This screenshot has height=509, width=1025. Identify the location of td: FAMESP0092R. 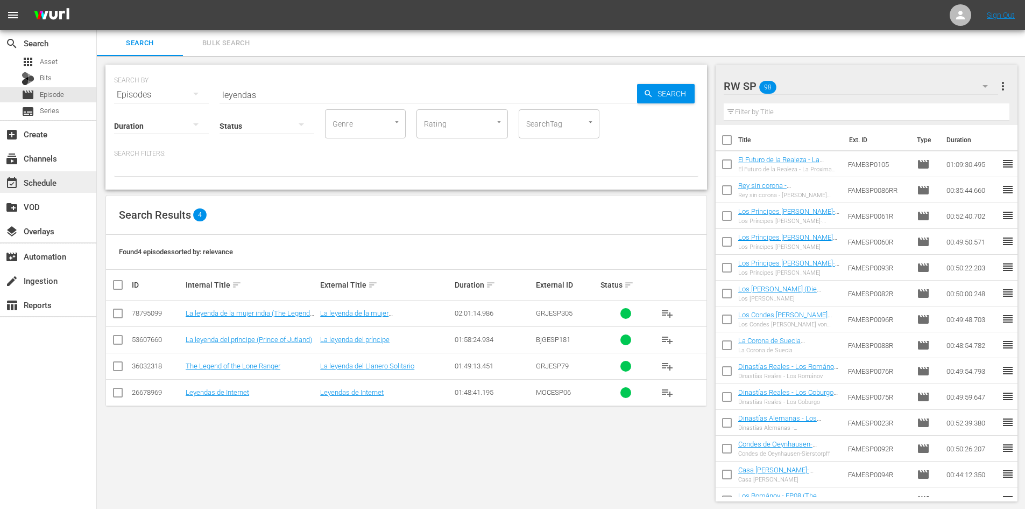
(878, 448).